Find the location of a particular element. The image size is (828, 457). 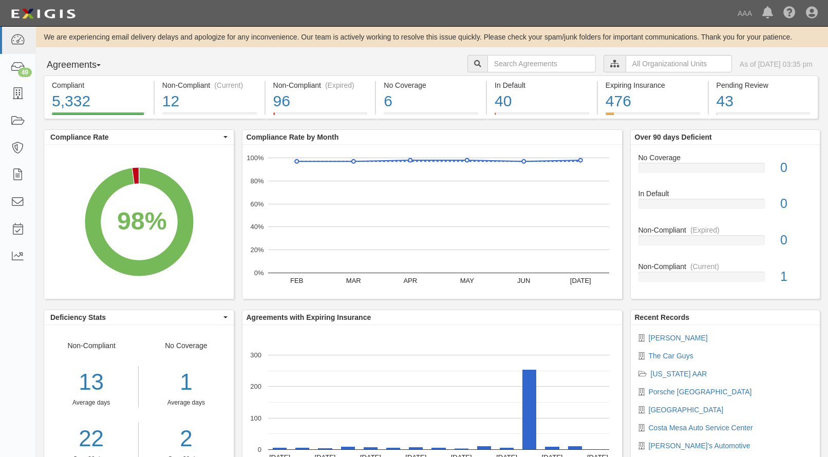

div: 96 is located at coordinates (321, 101).